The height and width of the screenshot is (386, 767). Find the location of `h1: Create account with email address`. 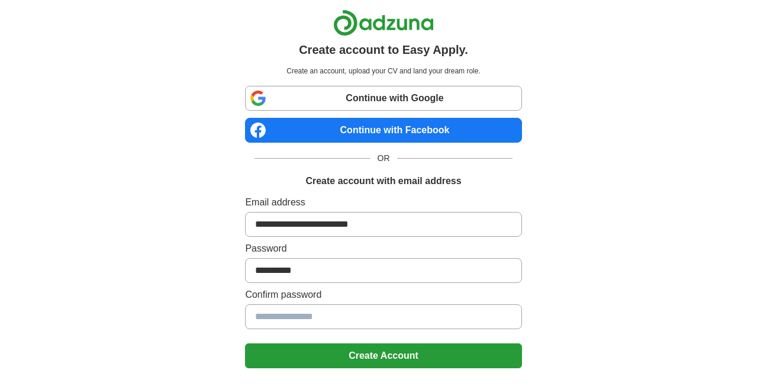

h1: Create account with email address is located at coordinates (383, 181).